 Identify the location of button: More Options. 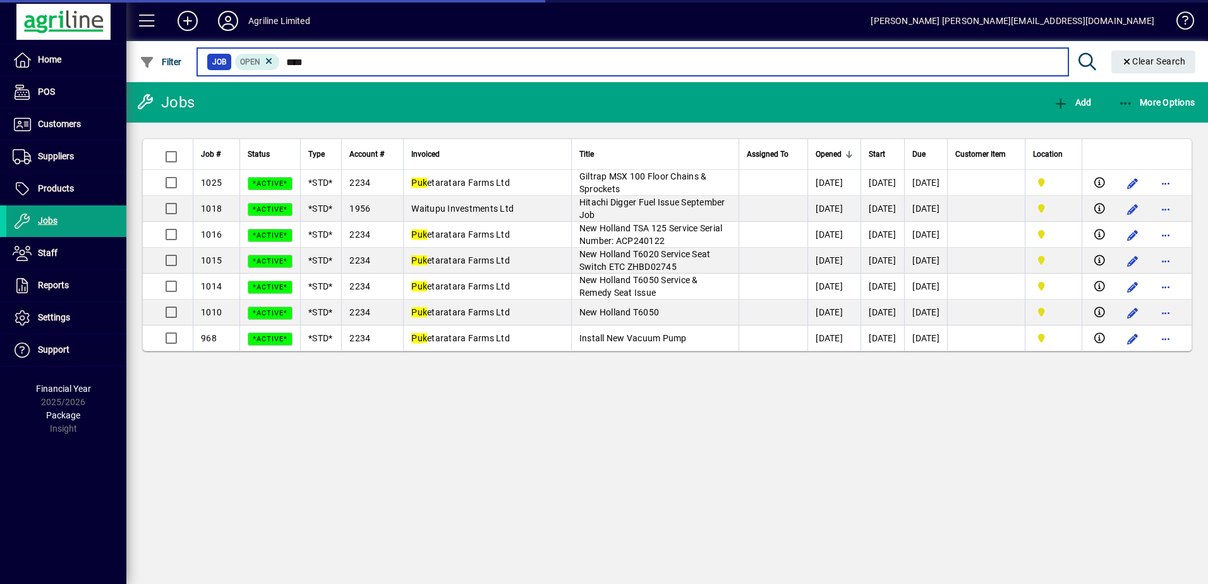
(1157, 102).